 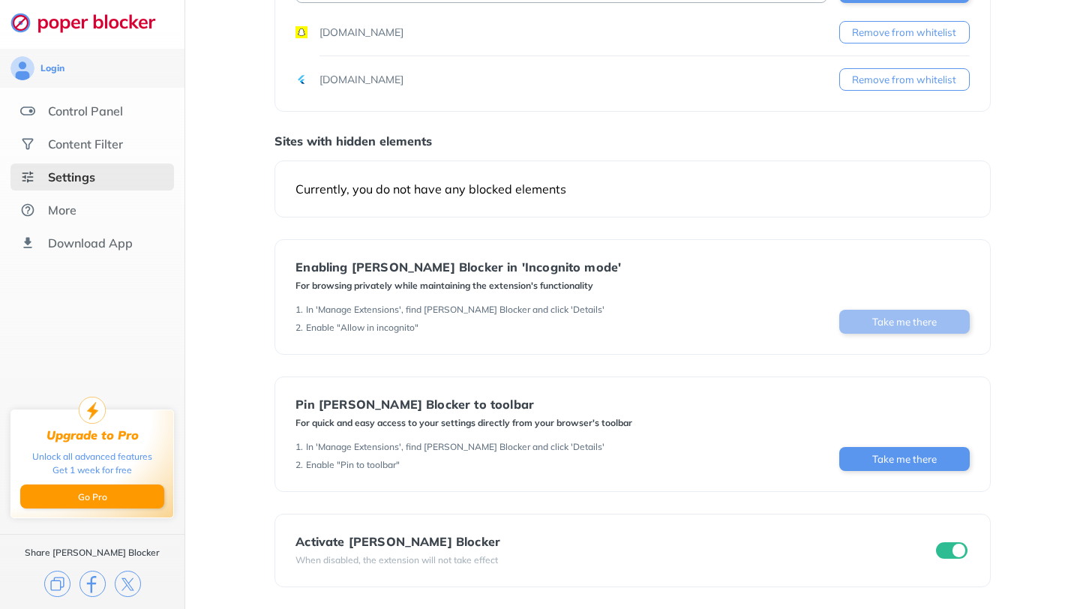 What do you see at coordinates (353, 465) in the screenshot?
I see `div: Enable "Pin to toolbar"` at bounding box center [353, 465].